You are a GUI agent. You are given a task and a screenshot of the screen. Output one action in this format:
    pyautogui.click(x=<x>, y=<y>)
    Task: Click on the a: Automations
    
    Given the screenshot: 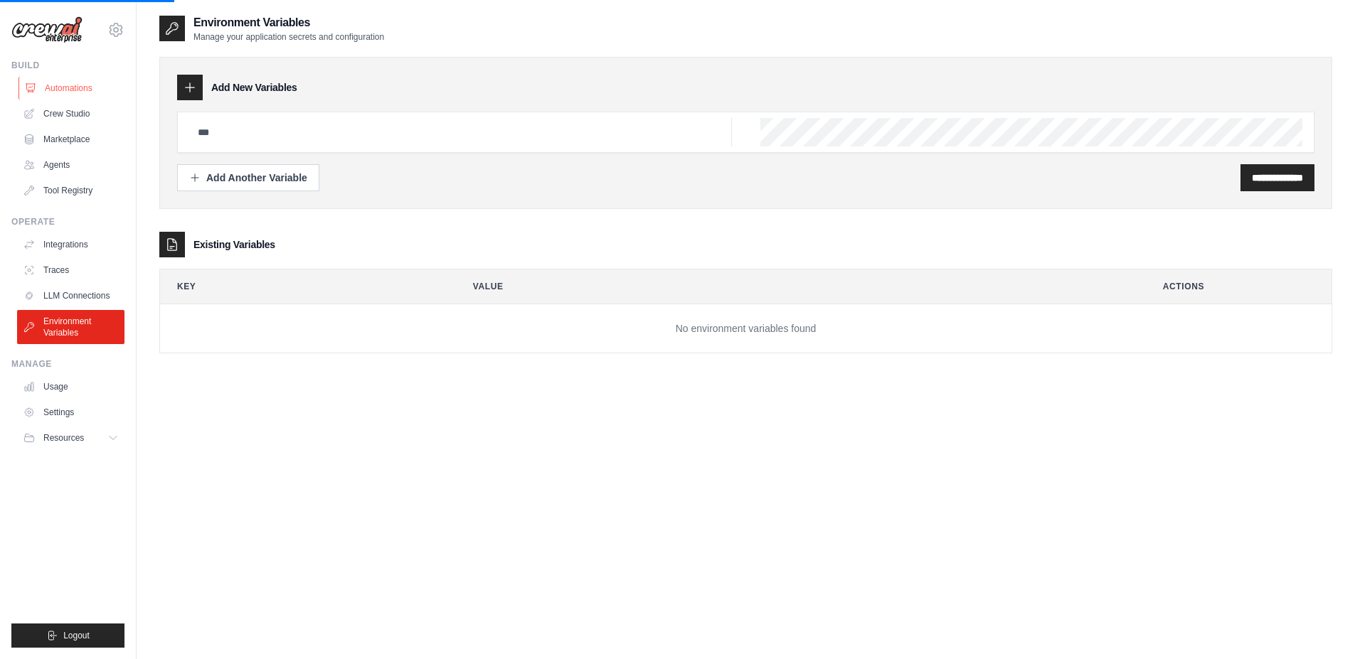 What is the action you would take?
    pyautogui.click(x=72, y=88)
    